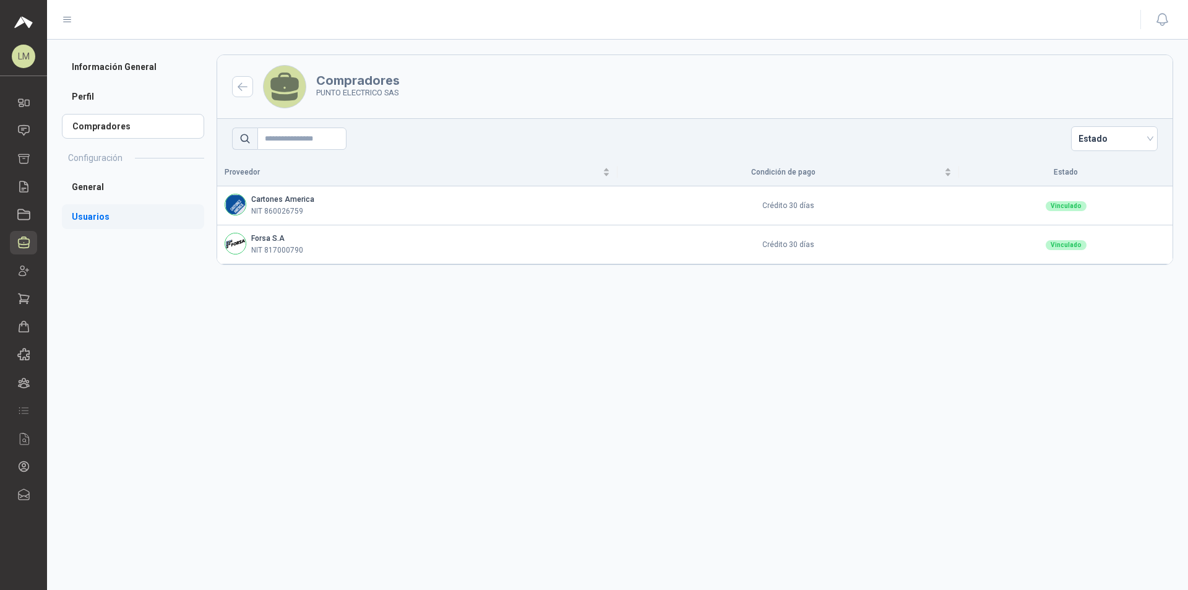 Image resolution: width=1188 pixels, height=590 pixels. I want to click on b: Cartones America, so click(283, 199).